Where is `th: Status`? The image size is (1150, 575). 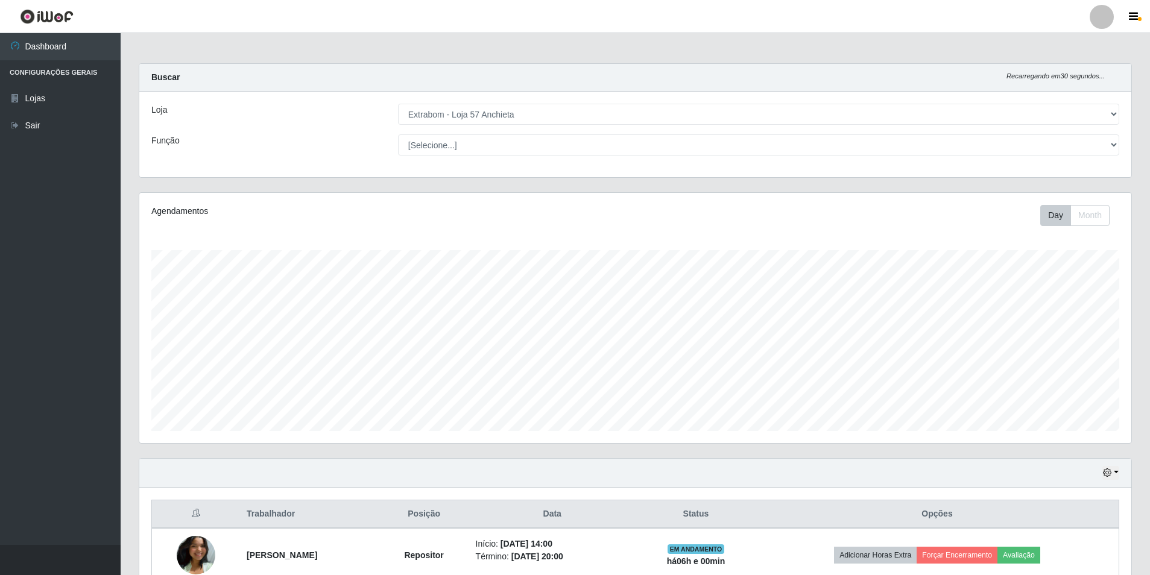
th: Status is located at coordinates (696, 515).